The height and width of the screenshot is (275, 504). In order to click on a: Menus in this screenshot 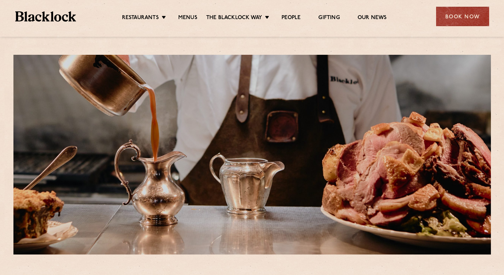, I will do `click(188, 18)`.